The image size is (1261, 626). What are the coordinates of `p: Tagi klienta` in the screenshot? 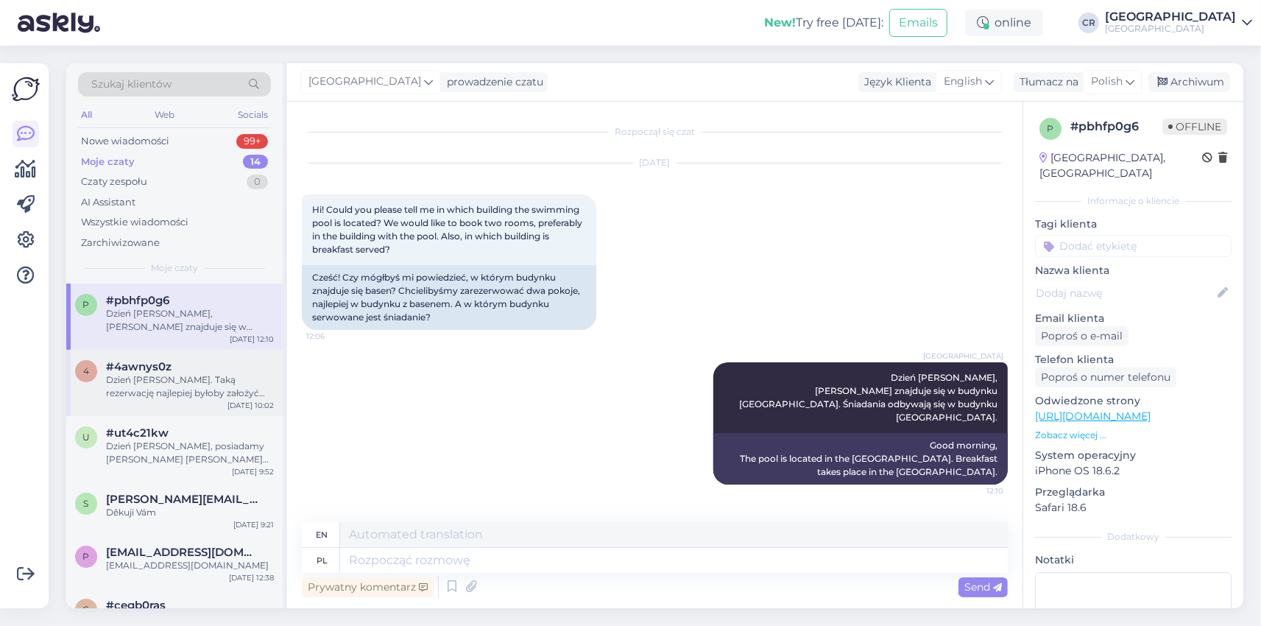 It's located at (1133, 224).